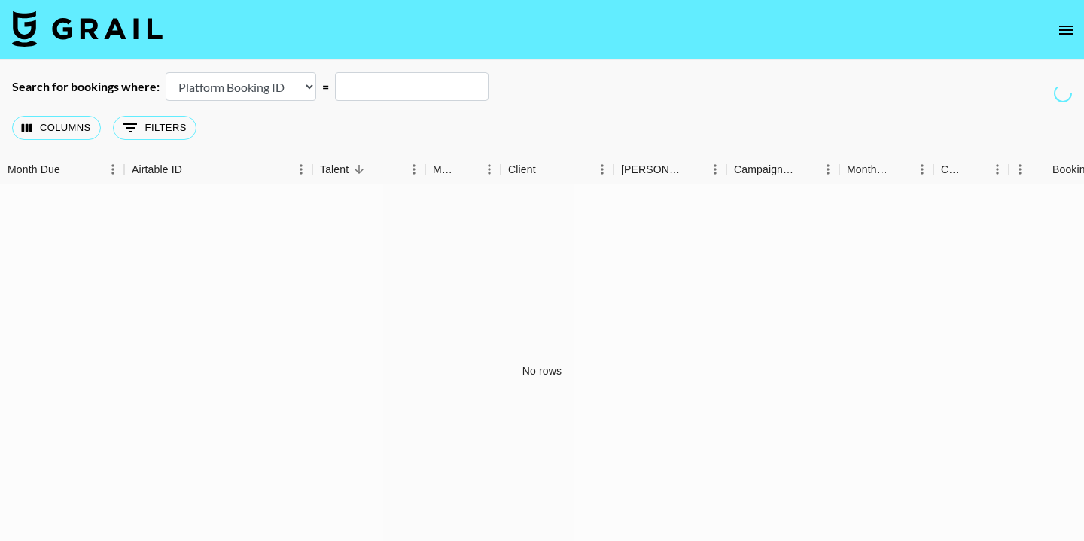 This screenshot has height=541, width=1084. I want to click on div: Search for bookings where:, so click(86, 87).